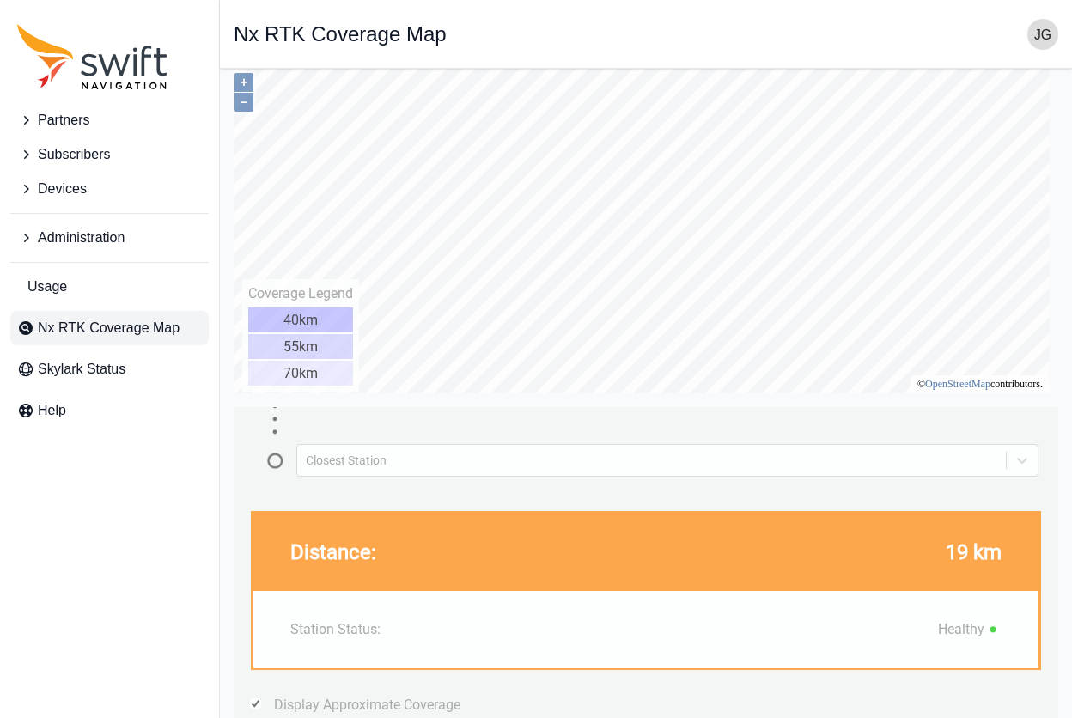 The width and height of the screenshot is (1072, 718). Describe the element at coordinates (340, 34) in the screenshot. I see `h1: Nx RTK Coverage Map` at that location.